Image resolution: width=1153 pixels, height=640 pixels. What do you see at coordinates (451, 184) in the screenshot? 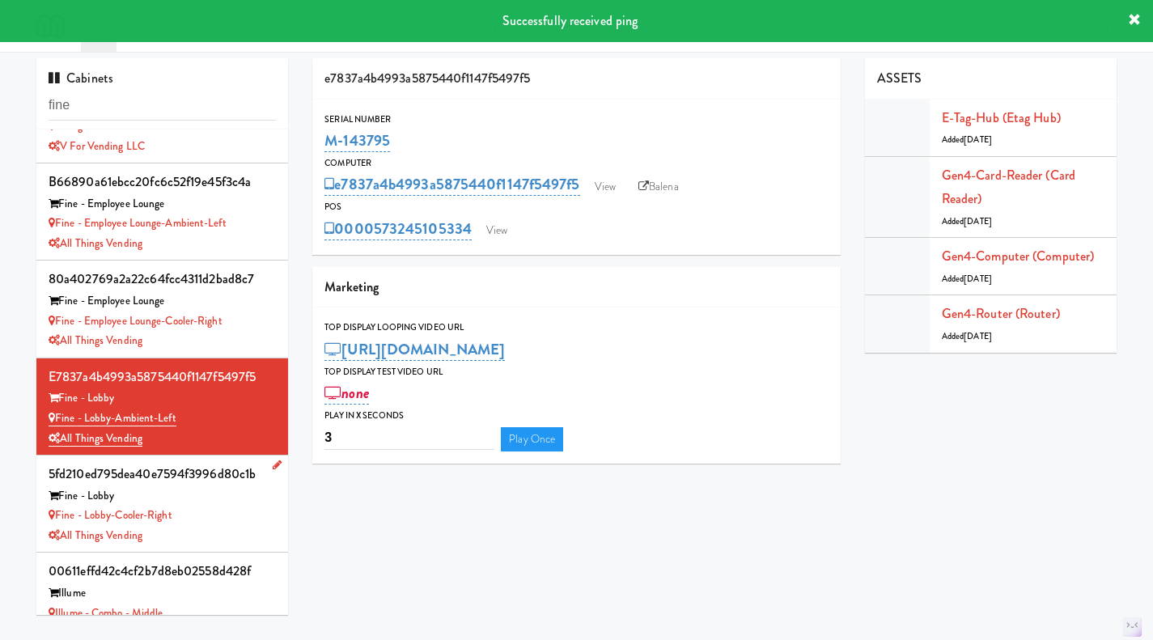
I see `a: e7837a4b4993a5875440f1147f5497f5` at bounding box center [451, 184].